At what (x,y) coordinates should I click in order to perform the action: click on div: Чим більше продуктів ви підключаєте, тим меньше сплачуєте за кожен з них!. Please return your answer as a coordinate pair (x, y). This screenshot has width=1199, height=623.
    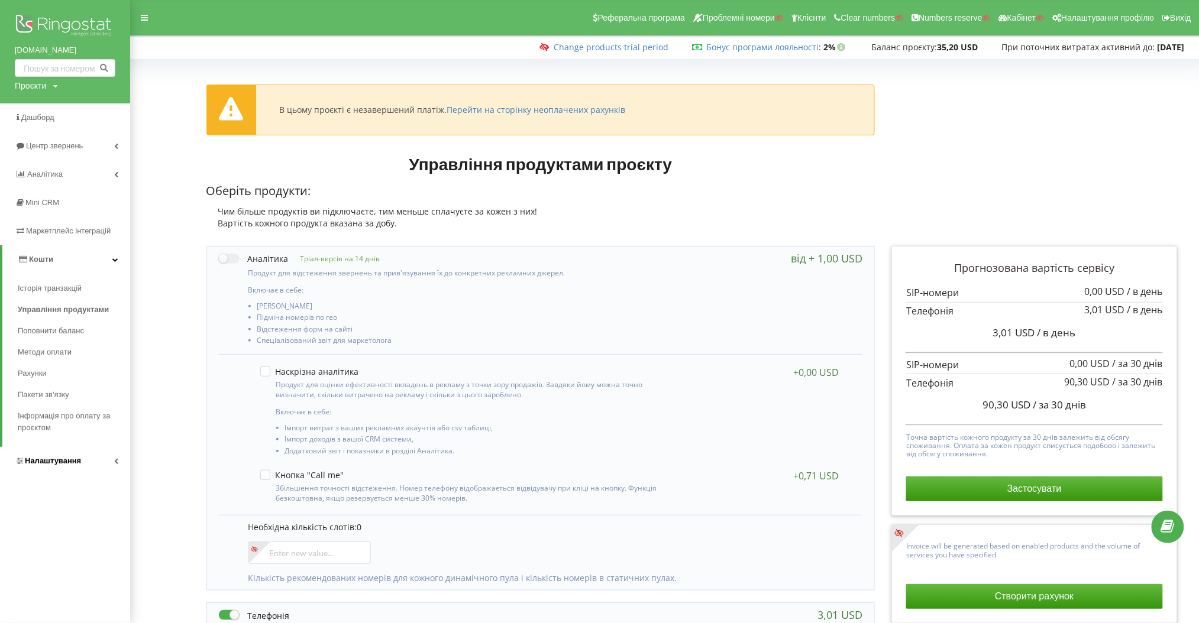
    Looking at the image, I should click on (541, 212).